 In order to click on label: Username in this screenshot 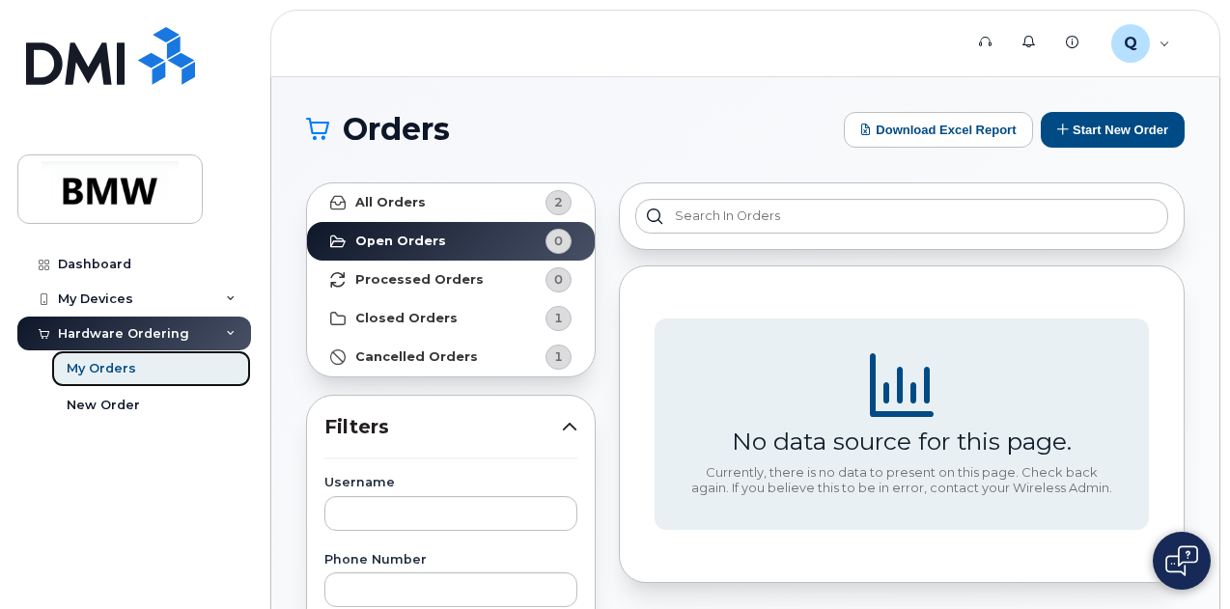, I will do `click(451, 483)`.